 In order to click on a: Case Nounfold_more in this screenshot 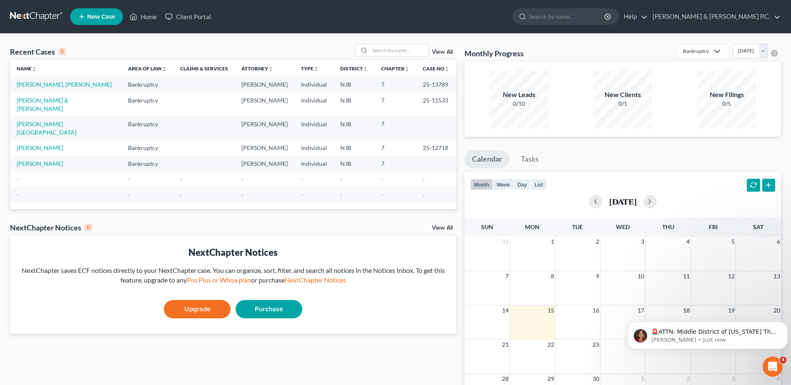, I will do `click(436, 68)`.